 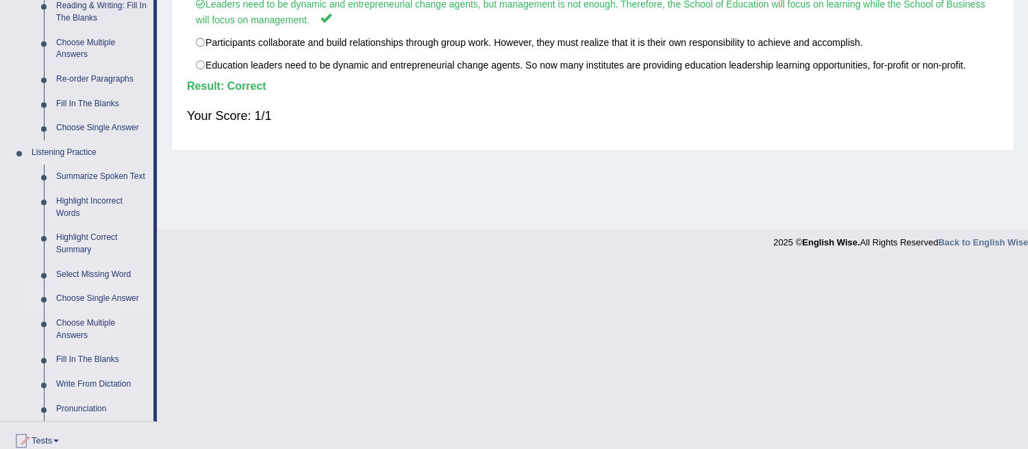 I want to click on a: Summarize Spoken Text, so click(x=101, y=177).